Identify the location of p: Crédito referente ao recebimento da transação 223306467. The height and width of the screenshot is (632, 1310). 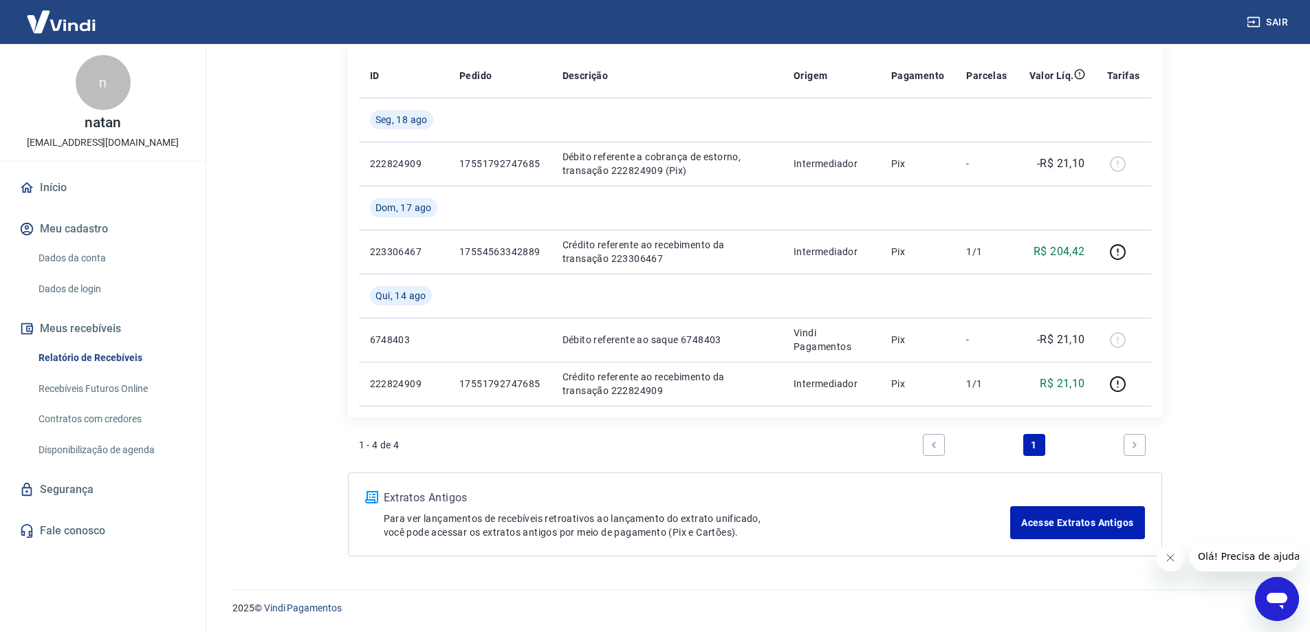
(667, 252).